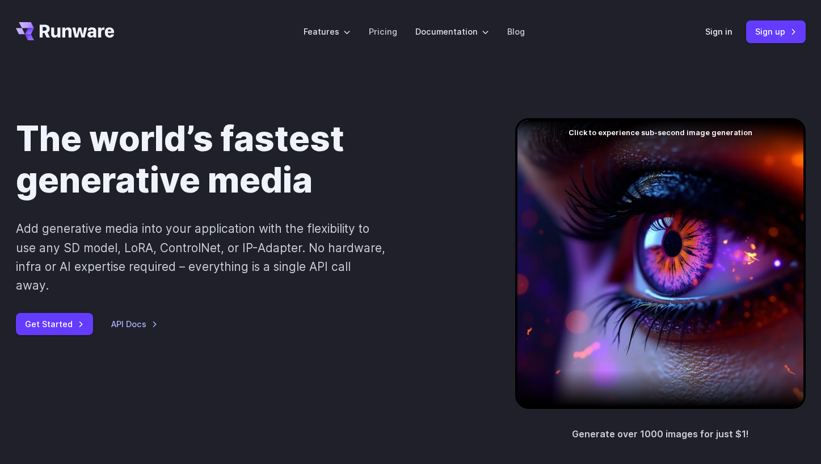  Describe the element at coordinates (452, 31) in the screenshot. I see `label: Documentation` at that location.